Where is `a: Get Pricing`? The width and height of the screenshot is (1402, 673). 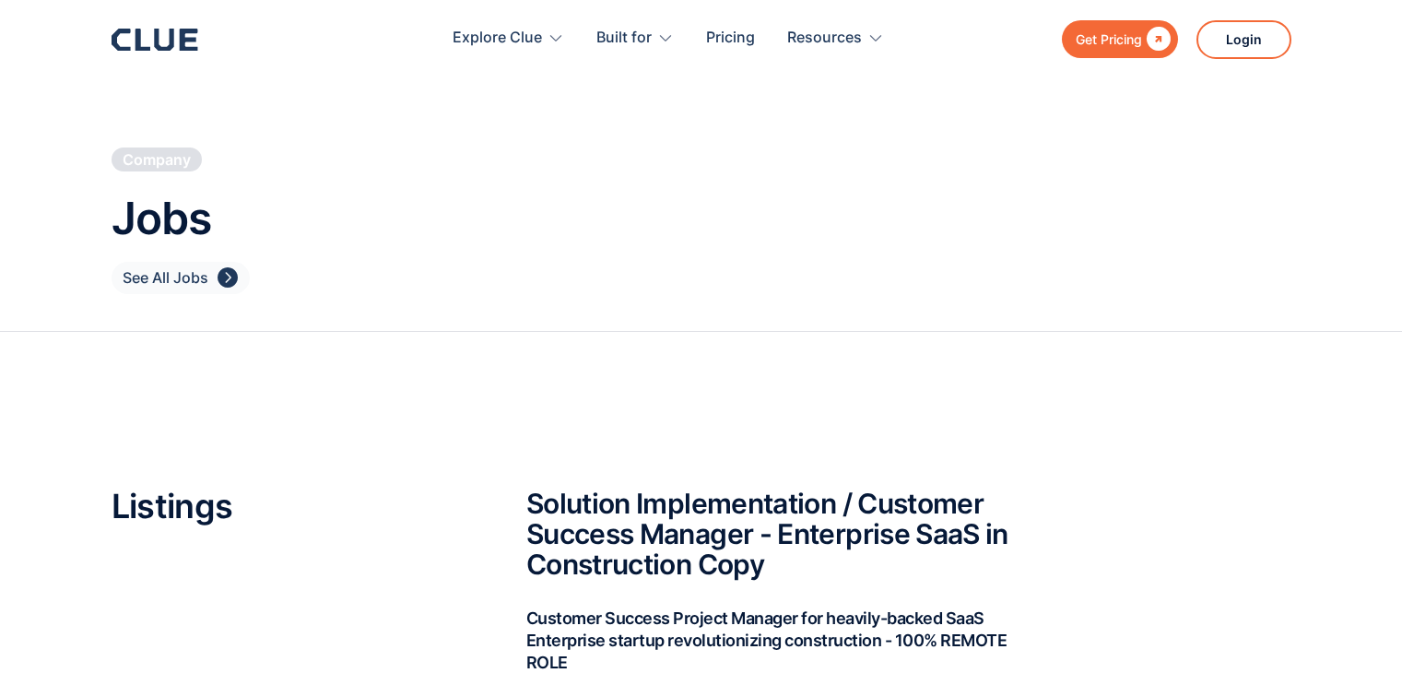 a: Get Pricing is located at coordinates (1120, 39).